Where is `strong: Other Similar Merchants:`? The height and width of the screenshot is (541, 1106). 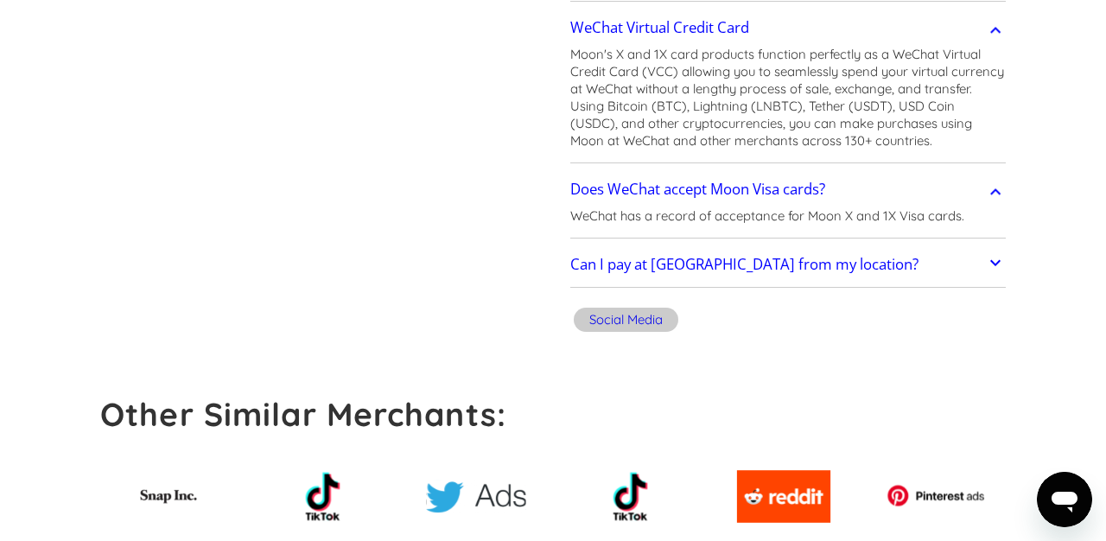 strong: Other Similar Merchants: is located at coordinates (303, 414).